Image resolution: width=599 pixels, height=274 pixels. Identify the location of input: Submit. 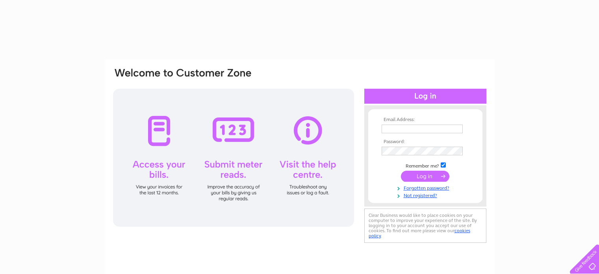
(425, 176).